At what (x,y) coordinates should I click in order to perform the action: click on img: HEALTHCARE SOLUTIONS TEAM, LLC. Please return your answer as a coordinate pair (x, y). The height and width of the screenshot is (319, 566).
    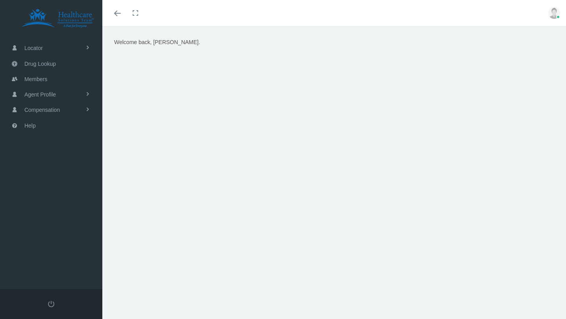
    Looking at the image, I should click on (57, 18).